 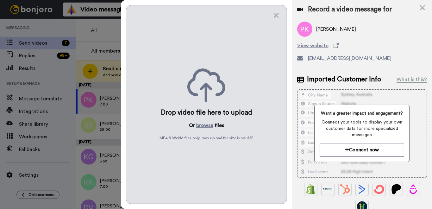 I want to click on img: Ontraport, so click(x=328, y=189).